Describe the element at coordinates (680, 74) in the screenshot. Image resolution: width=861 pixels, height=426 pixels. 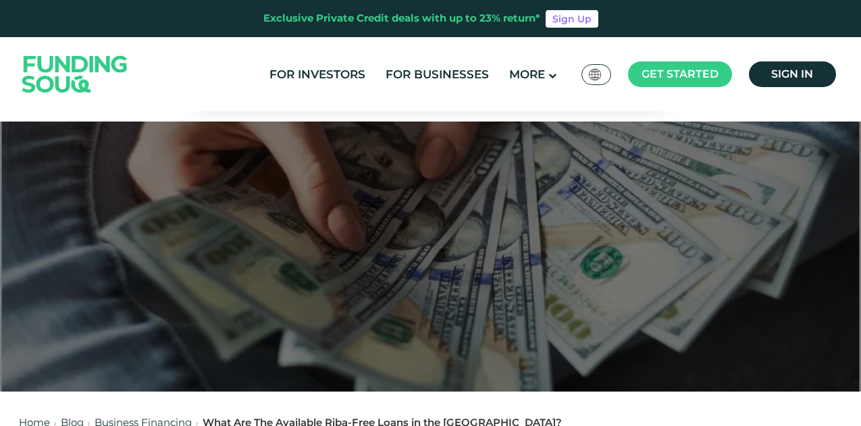
I see `span: Get started` at that location.